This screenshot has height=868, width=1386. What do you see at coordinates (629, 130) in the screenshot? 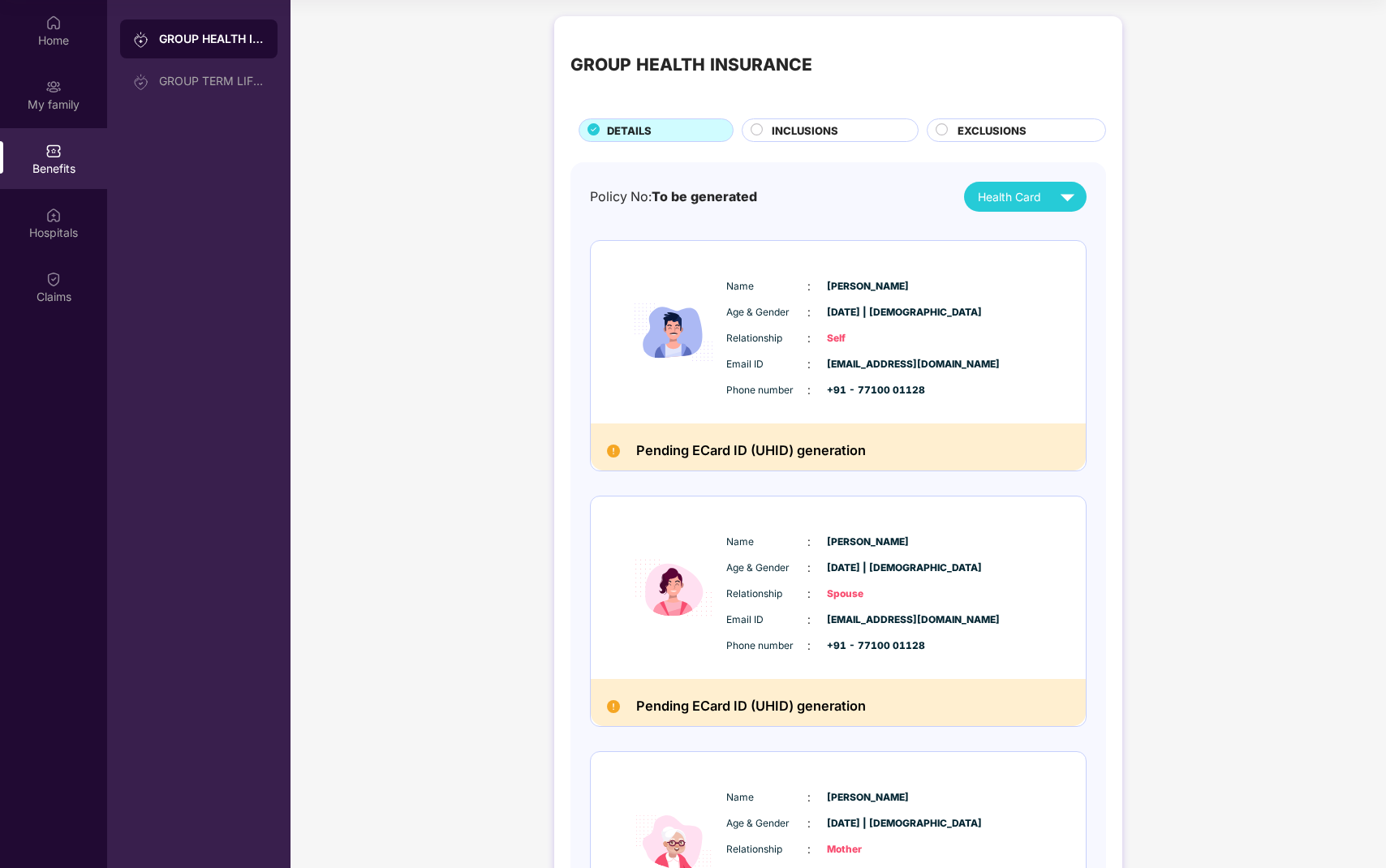
I see `span: DETAILS` at bounding box center [629, 130].